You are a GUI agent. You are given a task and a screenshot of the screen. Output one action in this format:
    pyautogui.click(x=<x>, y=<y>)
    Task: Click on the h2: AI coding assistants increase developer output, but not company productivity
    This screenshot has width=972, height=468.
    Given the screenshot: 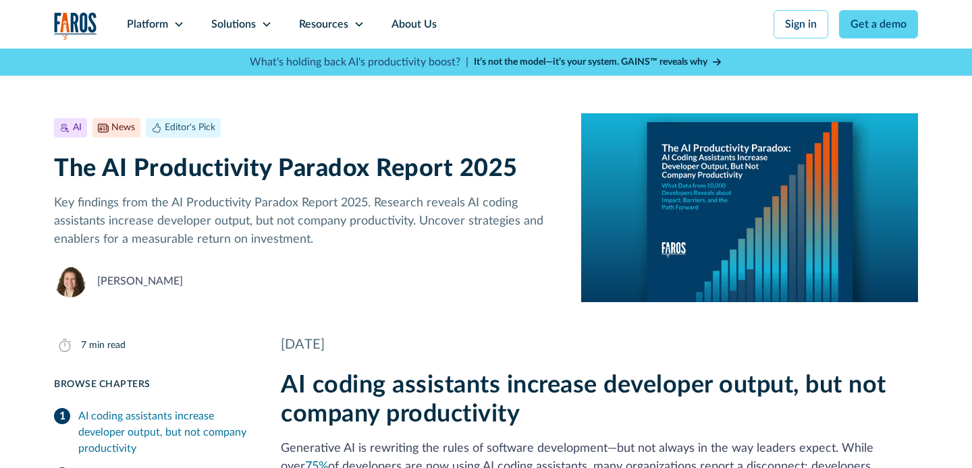 What is the action you would take?
    pyautogui.click(x=599, y=400)
    